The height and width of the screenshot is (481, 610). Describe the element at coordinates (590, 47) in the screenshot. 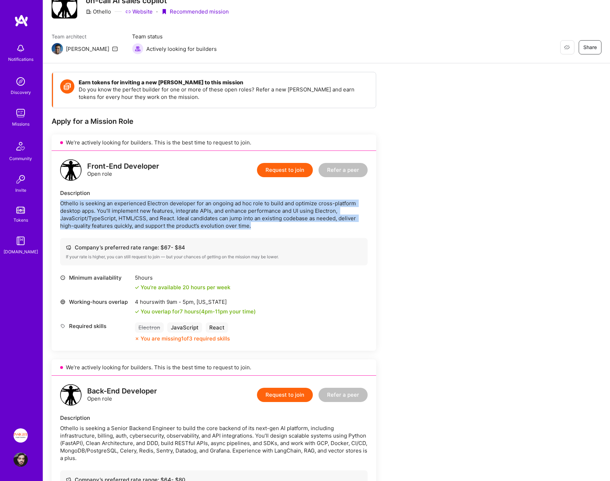

I see `button: Share` at that location.